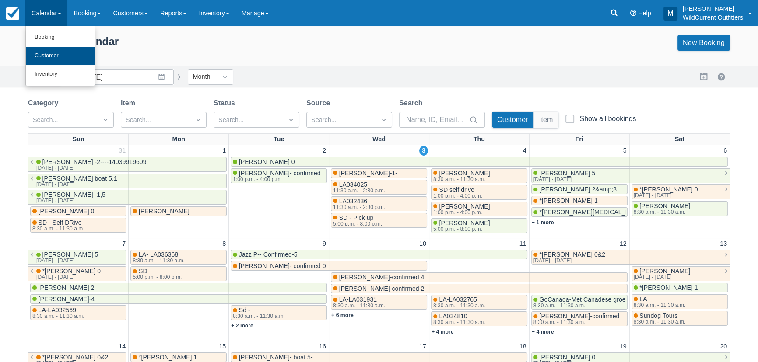 The height and width of the screenshot is (362, 758). What do you see at coordinates (512, 120) in the screenshot?
I see `button: Customer` at bounding box center [512, 120].